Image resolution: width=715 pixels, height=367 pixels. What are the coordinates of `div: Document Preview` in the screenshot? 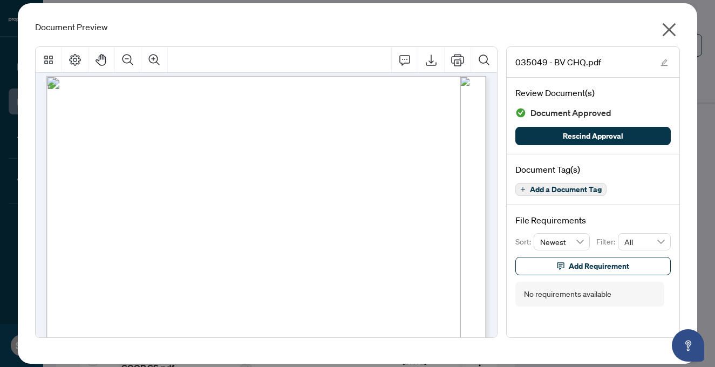 It's located at (357, 27).